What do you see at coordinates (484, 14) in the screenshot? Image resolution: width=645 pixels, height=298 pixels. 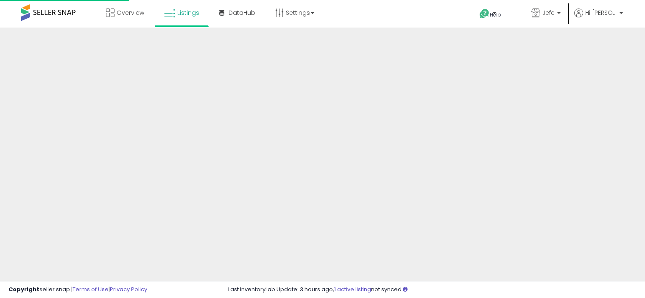 I see `i: Get Help` at bounding box center [484, 14].